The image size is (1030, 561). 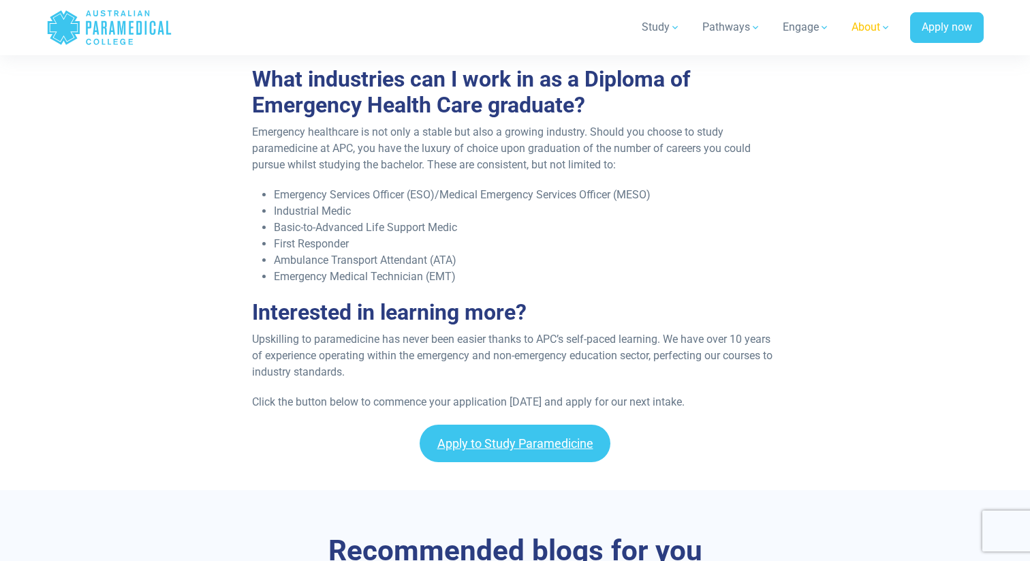 I want to click on a: Apply to Study Paramedicine, so click(x=515, y=443).